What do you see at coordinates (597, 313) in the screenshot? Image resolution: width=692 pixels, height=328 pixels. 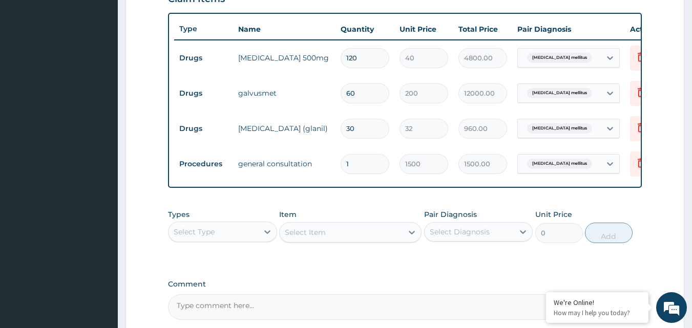 I see `p: How may I help you today?` at bounding box center [597, 313].